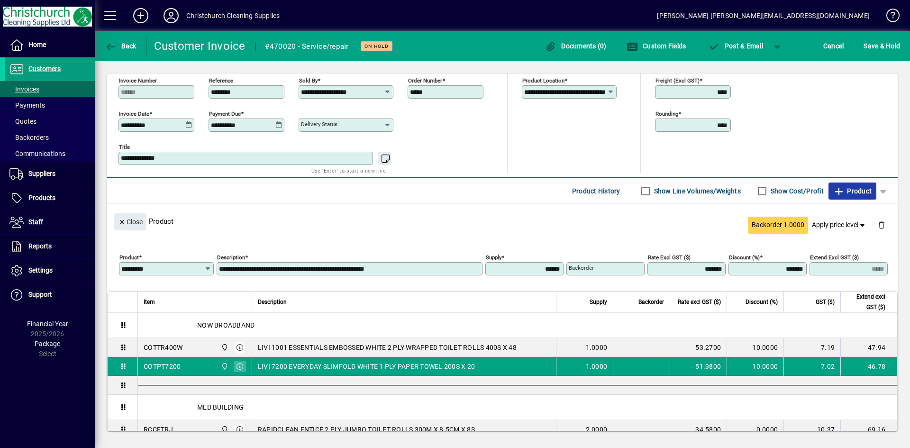 This screenshot has height=448, width=910. Describe the element at coordinates (171, 16) in the screenshot. I see `button: Profile` at that location.